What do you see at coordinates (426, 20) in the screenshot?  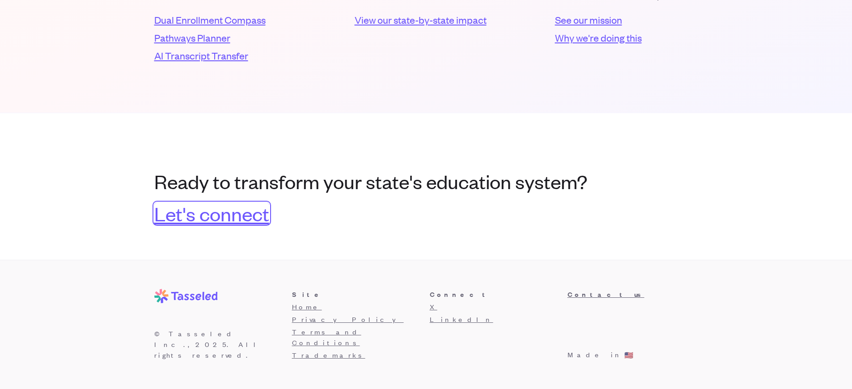 I see `a: View our state-by-state impact` at bounding box center [426, 20].